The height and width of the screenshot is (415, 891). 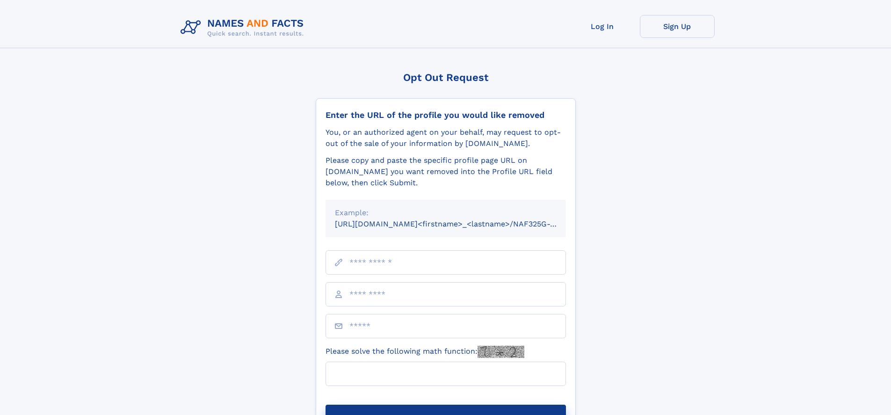 What do you see at coordinates (244, 28) in the screenshot?
I see `img: Logo Names and Facts` at bounding box center [244, 28].